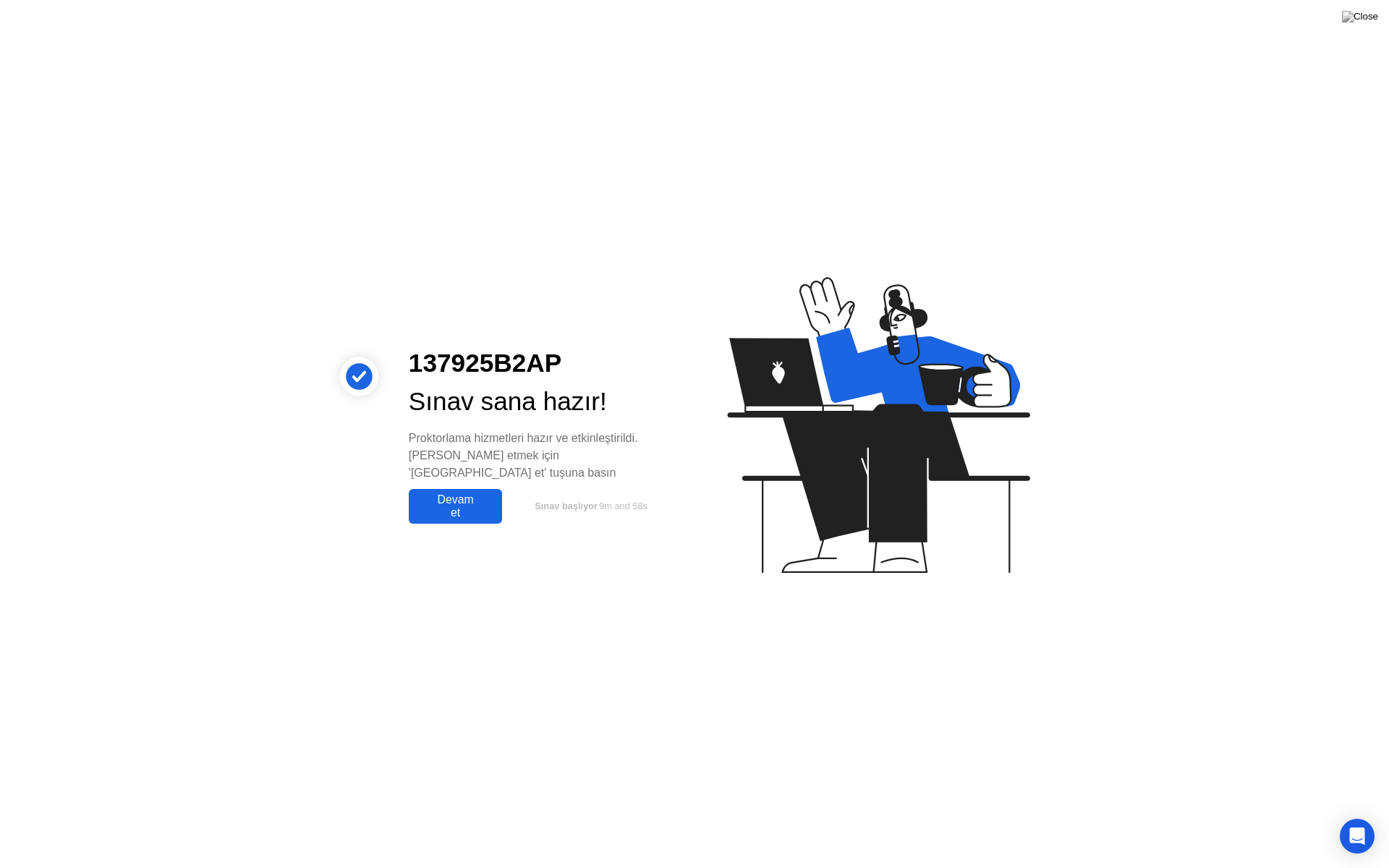  What do you see at coordinates (540, 363) in the screenshot?
I see `div: 137925B2AP` at bounding box center [540, 363].